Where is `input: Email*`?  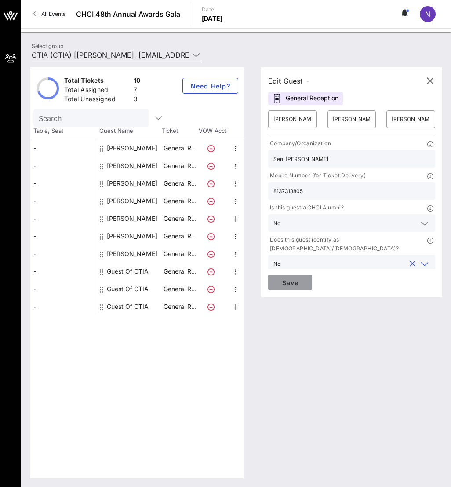
input: Email* is located at coordinates (411, 119).